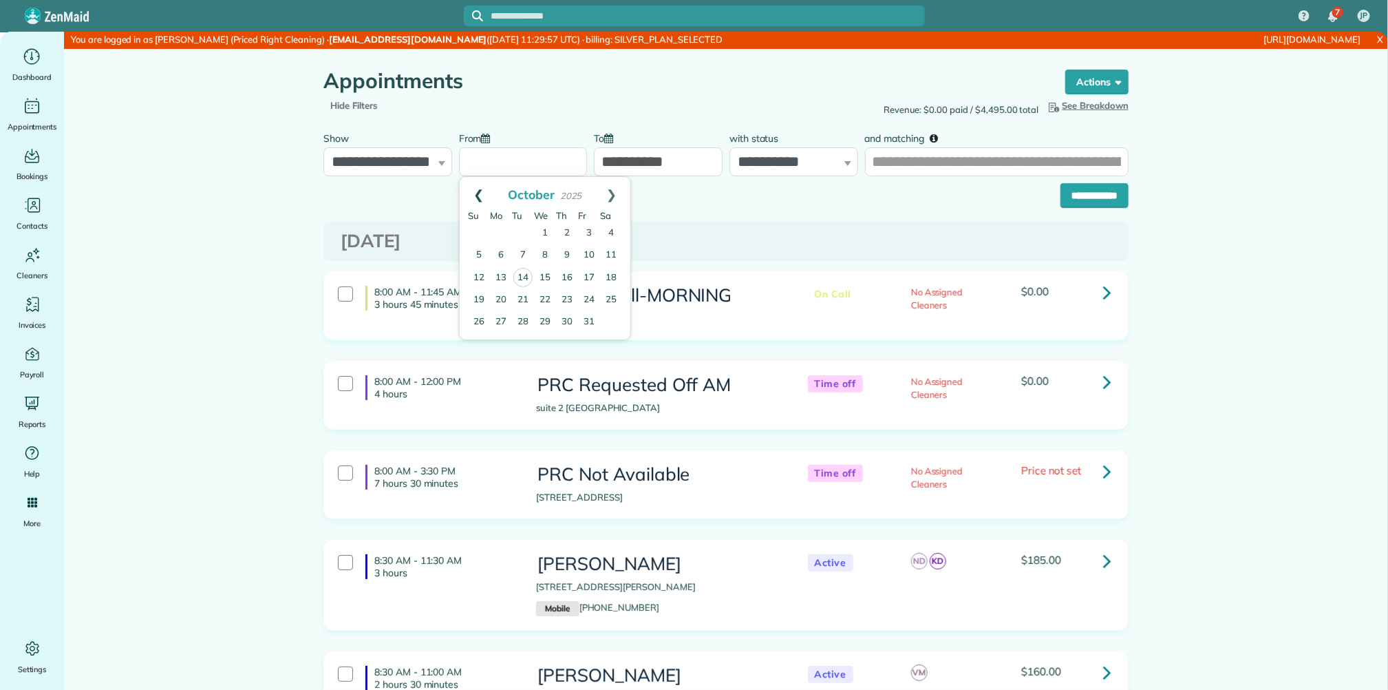 Image resolution: width=1388 pixels, height=690 pixels. Describe the element at coordinates (478, 137) in the screenshot. I see `label: From` at that location.